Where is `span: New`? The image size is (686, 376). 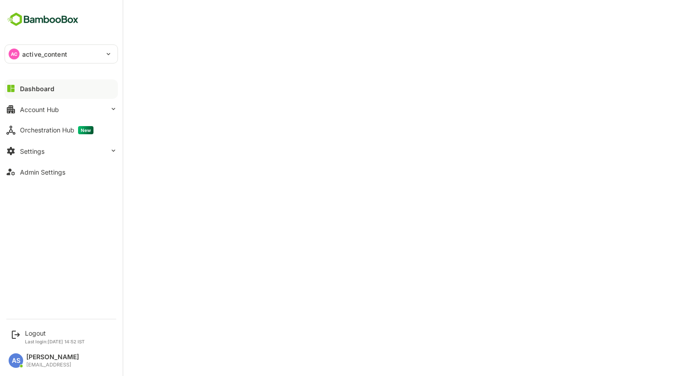 span: New is located at coordinates (86, 130).